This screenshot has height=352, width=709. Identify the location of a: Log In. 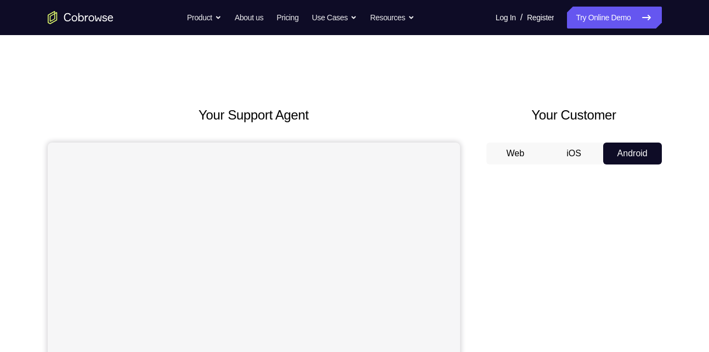
(506, 18).